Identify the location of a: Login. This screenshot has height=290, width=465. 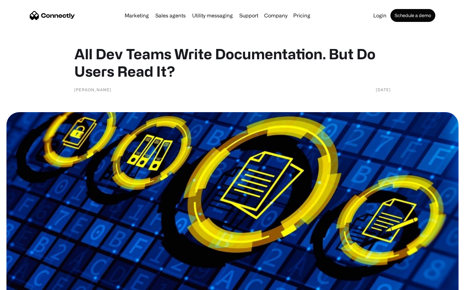
(380, 15).